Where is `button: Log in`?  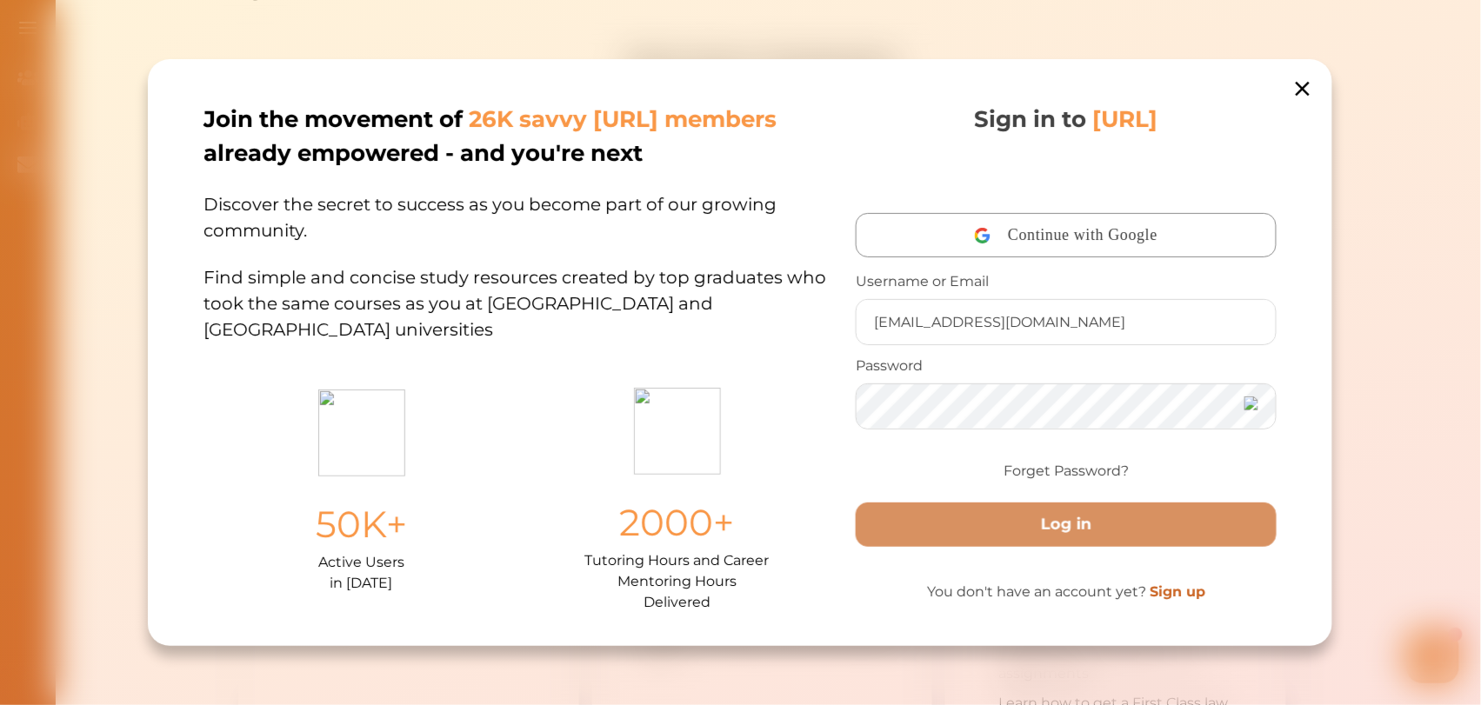 button: Log in is located at coordinates (1067, 524).